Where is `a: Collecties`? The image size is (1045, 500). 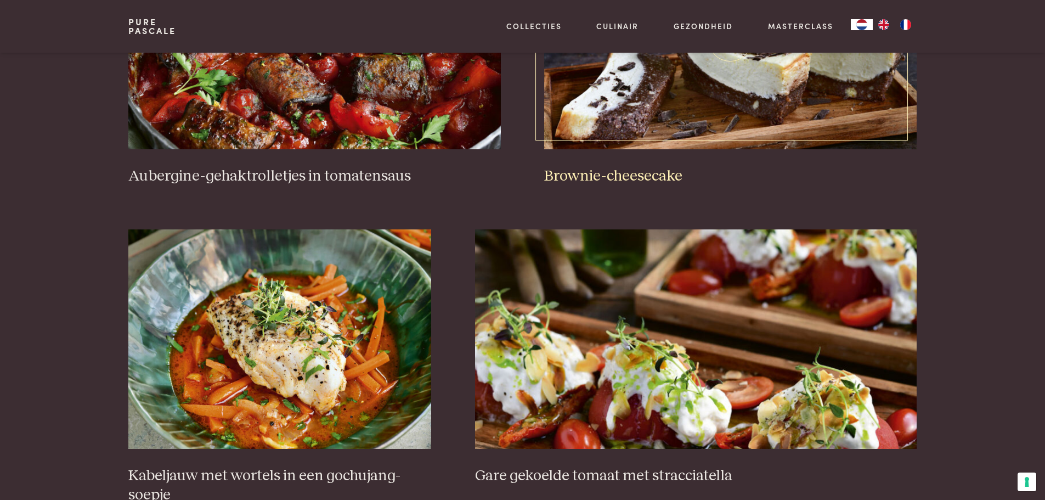
a: Collecties is located at coordinates (534, 26).